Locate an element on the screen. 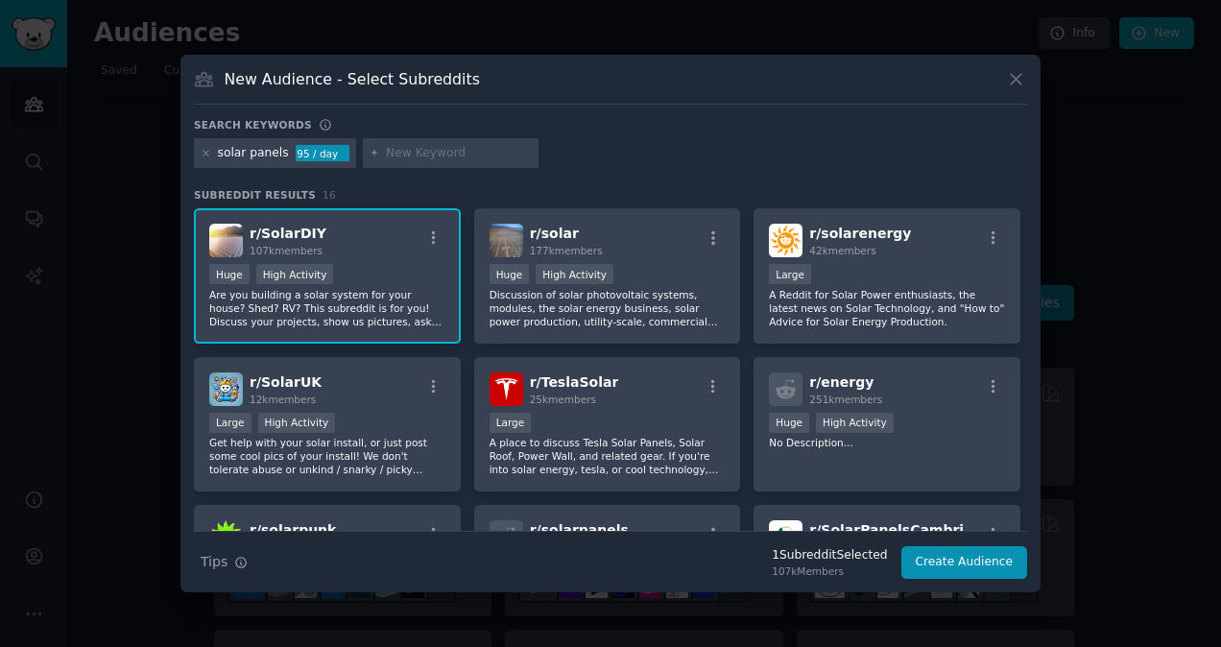 The width and height of the screenshot is (1221, 647). span: r/ SolarPanelsCambridge is located at coordinates (900, 530).